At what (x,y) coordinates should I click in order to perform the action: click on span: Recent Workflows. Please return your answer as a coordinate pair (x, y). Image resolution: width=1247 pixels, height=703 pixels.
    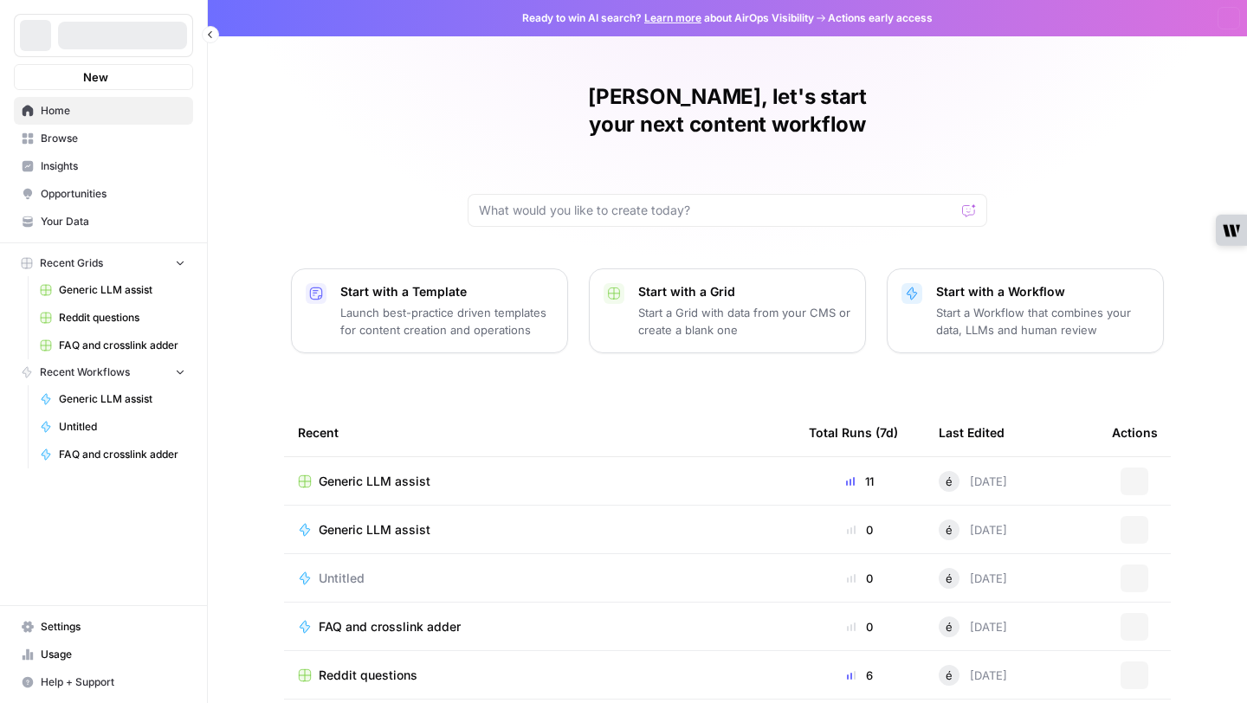
    Looking at the image, I should click on (85, 372).